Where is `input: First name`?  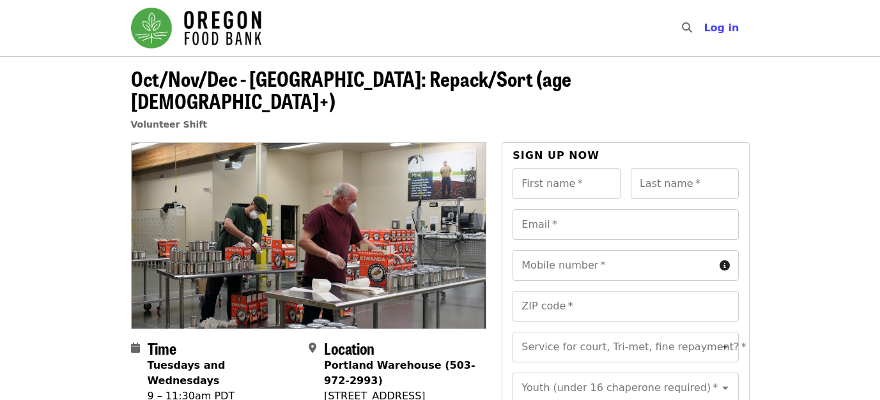 input: First name is located at coordinates (566, 184).